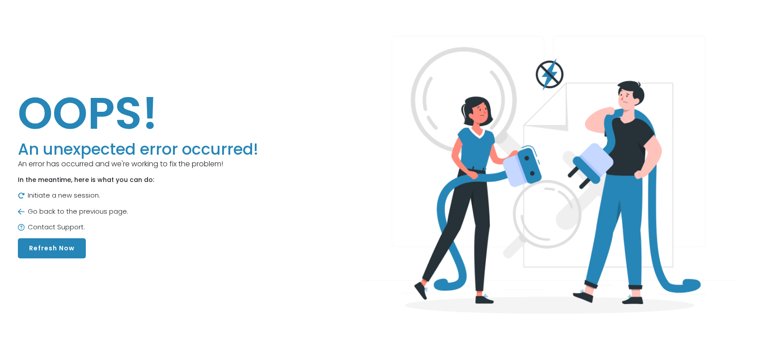  What do you see at coordinates (52, 248) in the screenshot?
I see `button: Refresh Now` at bounding box center [52, 248].